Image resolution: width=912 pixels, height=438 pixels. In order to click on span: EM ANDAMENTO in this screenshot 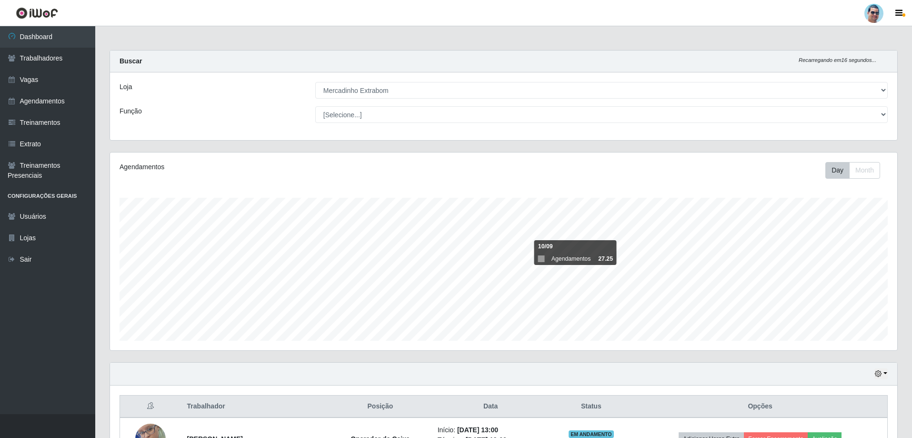, I will do `click(591, 434)`.